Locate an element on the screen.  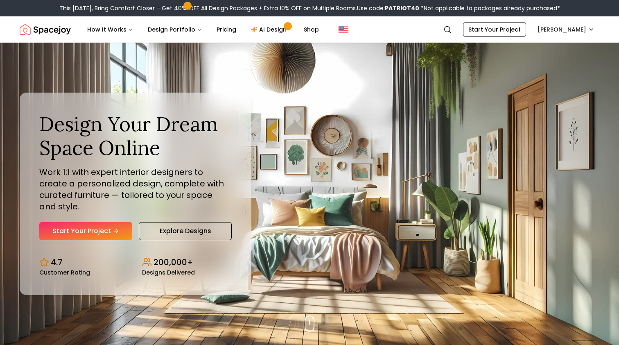
button: Design Portfolio is located at coordinates (175, 29).